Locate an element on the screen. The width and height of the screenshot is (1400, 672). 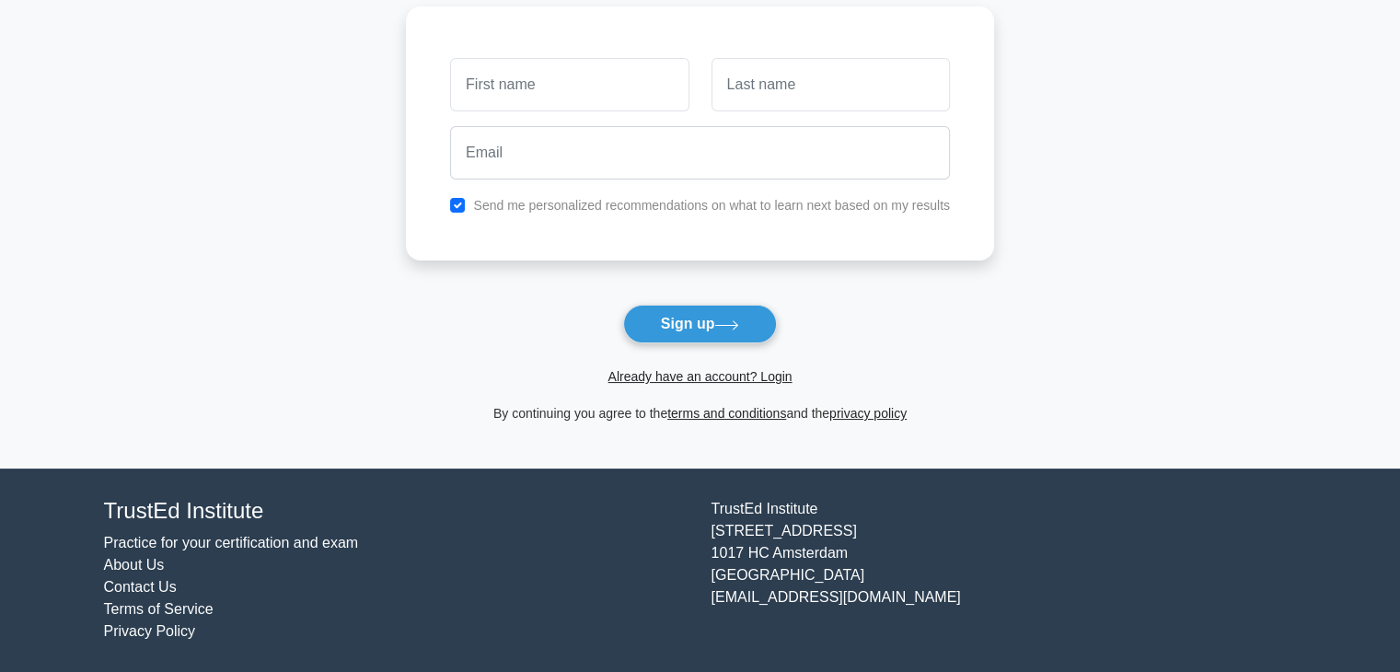
a: Terms of Service is located at coordinates (158, 608).